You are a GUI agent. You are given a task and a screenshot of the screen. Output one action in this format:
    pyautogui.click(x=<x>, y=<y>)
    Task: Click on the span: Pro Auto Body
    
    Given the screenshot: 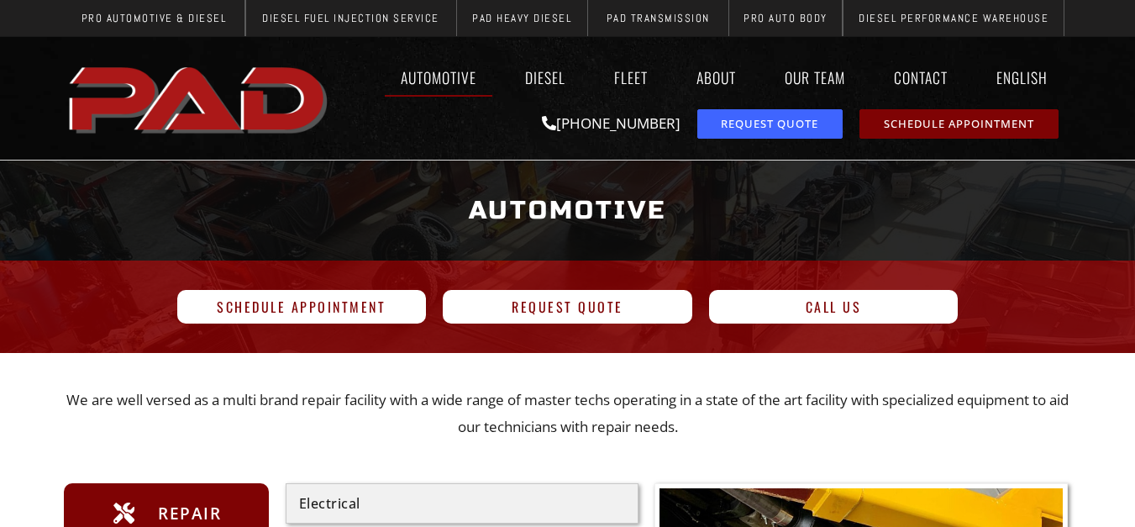 What is the action you would take?
    pyautogui.click(x=786, y=18)
    